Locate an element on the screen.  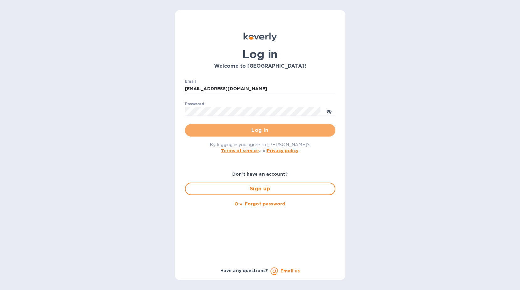
span: Sign up is located at coordinates (260, 189).